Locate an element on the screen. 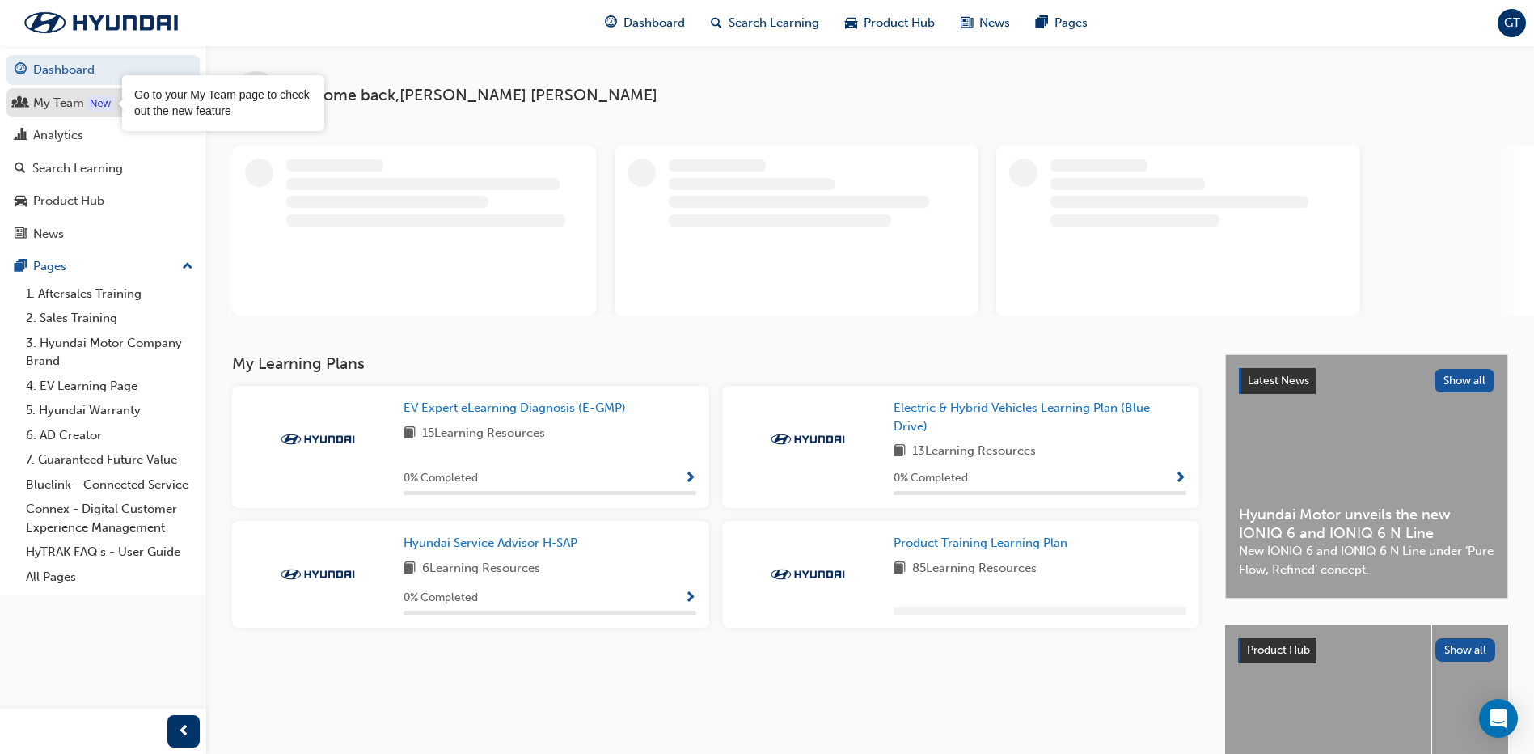 This screenshot has height=754, width=1534. a: All Pages is located at coordinates (109, 577).